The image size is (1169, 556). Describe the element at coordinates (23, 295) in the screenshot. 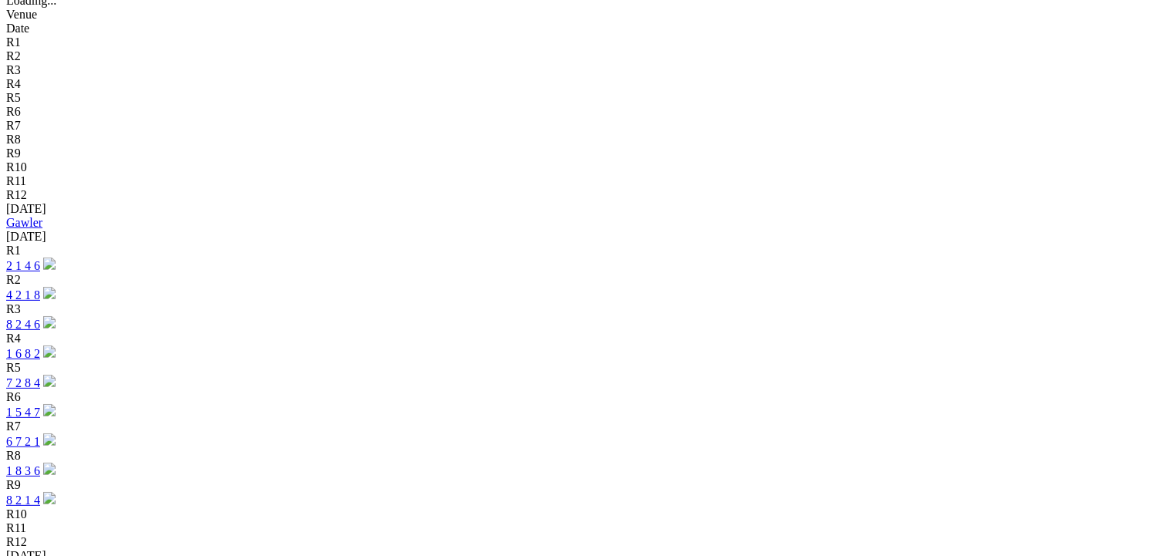

I see `a: 4 2 1 8` at that location.